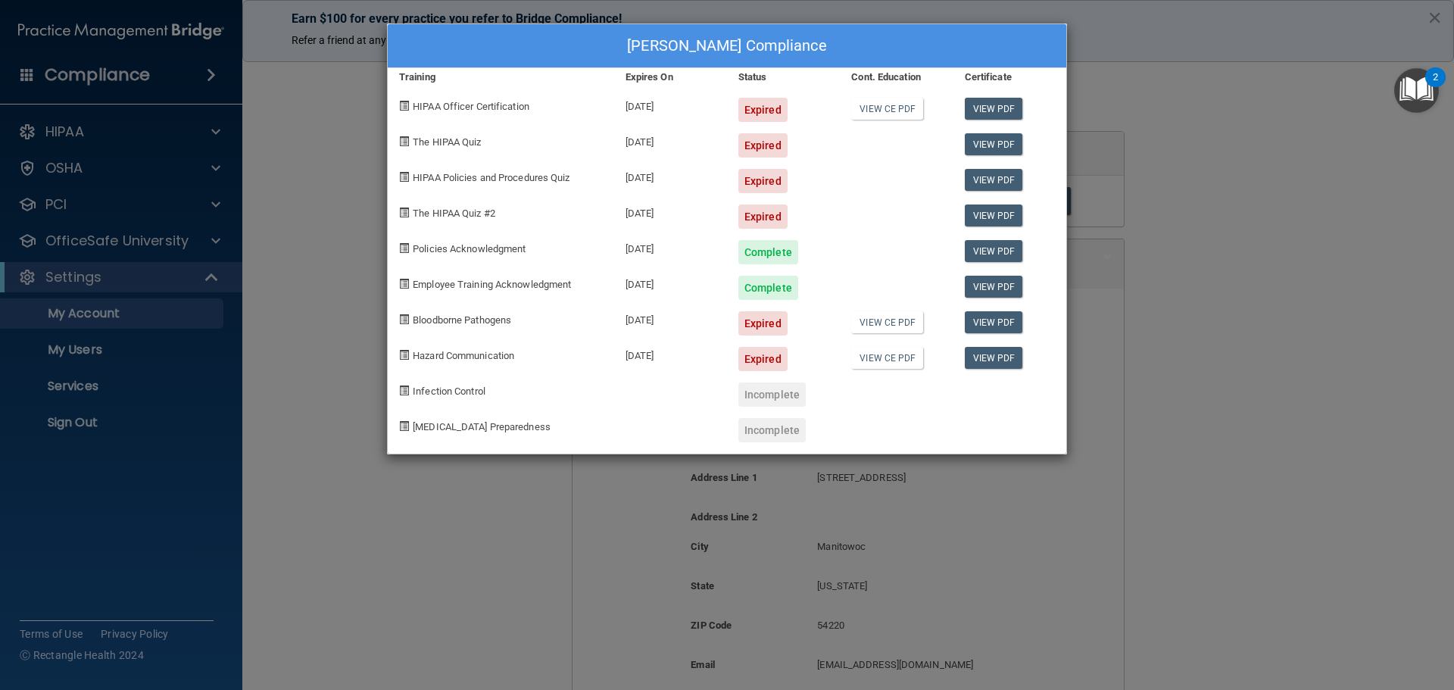 The height and width of the screenshot is (690, 1454). Describe the element at coordinates (1435, 87) in the screenshot. I see `div: 2` at that location.